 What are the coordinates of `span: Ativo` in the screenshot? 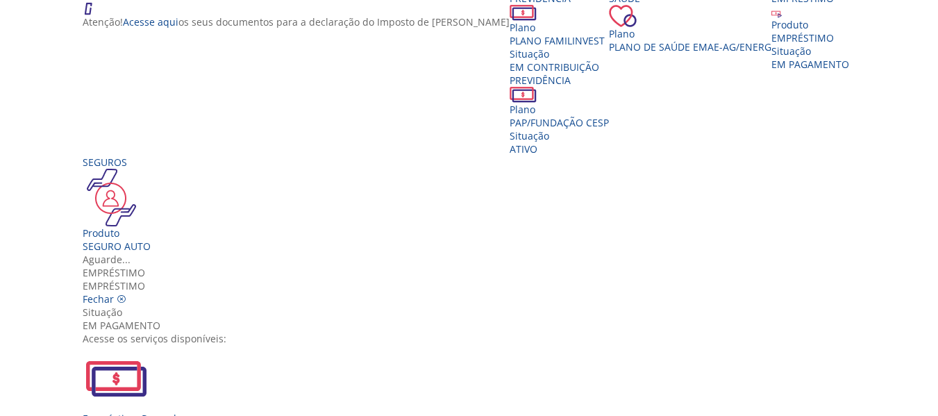 It's located at (523, 149).